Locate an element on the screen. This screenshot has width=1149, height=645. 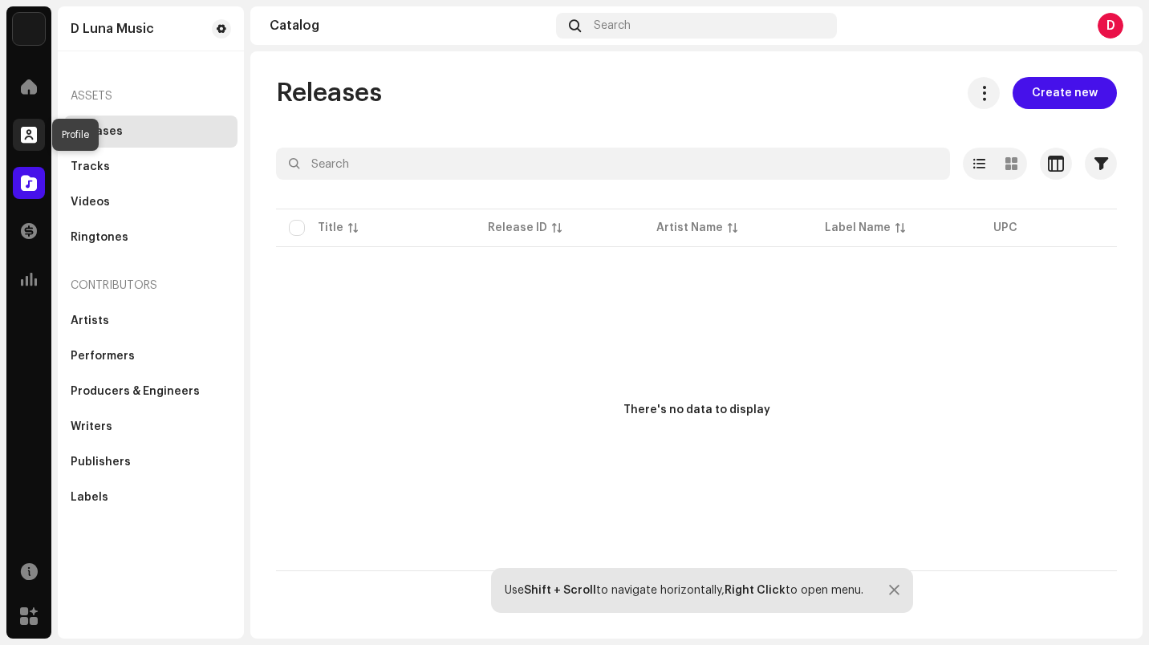
button: Create new is located at coordinates (1065, 93).